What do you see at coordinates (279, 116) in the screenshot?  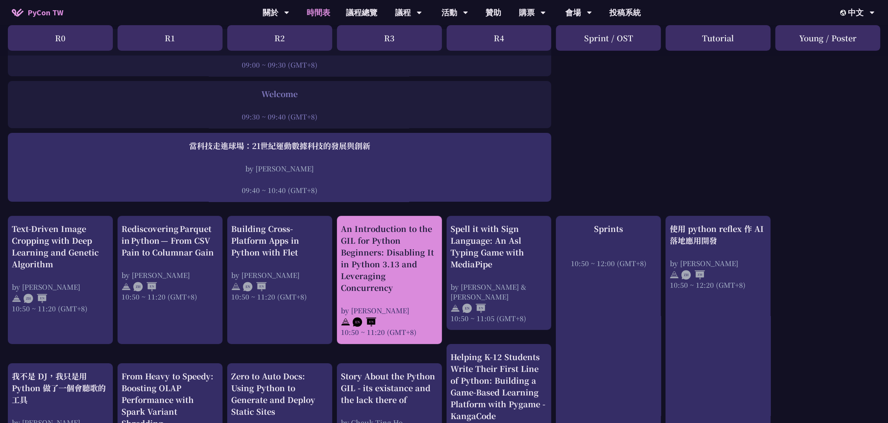 I see `div: 09:30 ~ 09:40 (GMT+8)` at bounding box center [279, 116].